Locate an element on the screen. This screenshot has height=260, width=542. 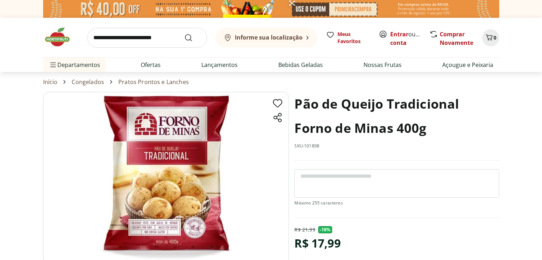
a: Pratos Prontos e Lanches is located at coordinates (154, 82).